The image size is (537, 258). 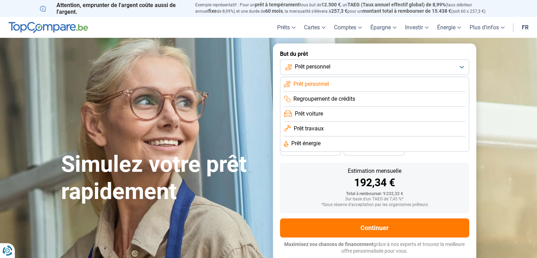 What do you see at coordinates (286, 27) in the screenshot?
I see `a: Prêts` at bounding box center [286, 27].